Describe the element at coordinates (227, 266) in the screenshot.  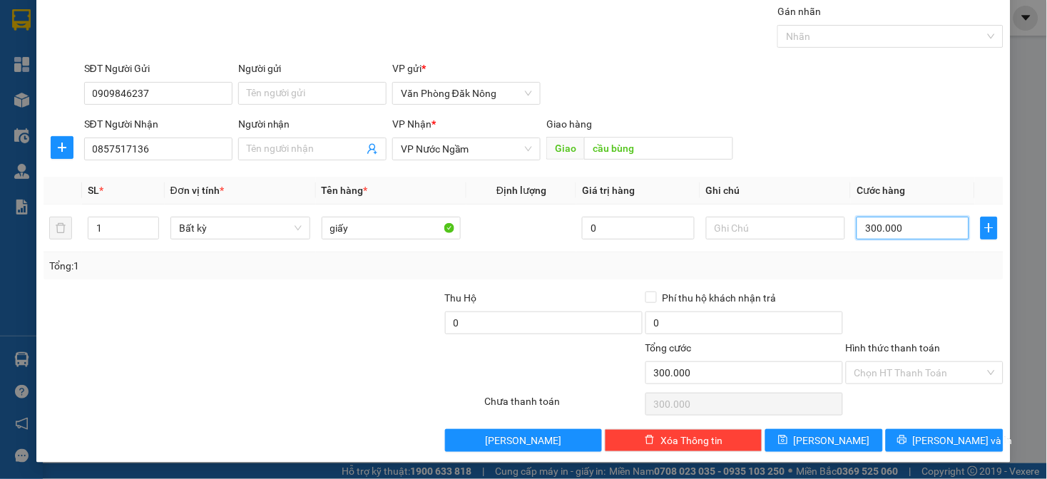
I see `div: Tổng: 1` at that location.